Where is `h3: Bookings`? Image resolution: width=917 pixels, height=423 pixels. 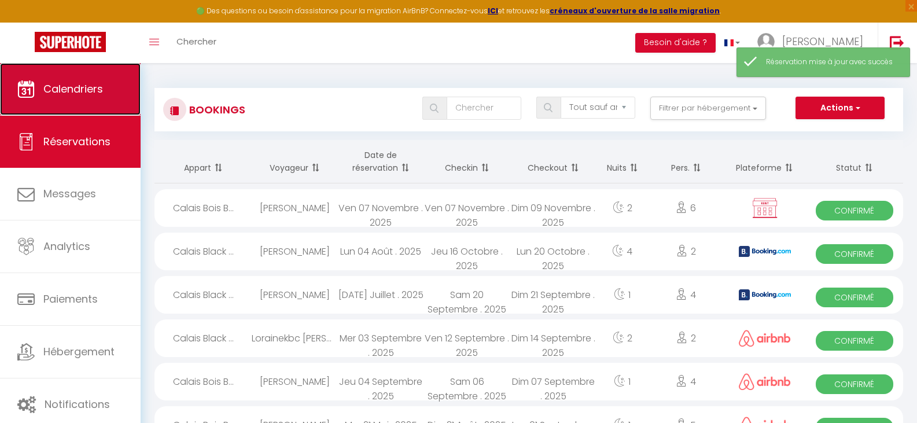
h3: Bookings is located at coordinates (216, 109).